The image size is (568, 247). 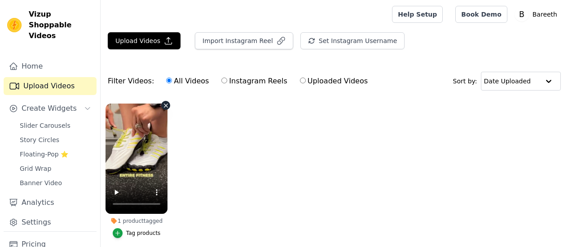 I want to click on span: Grid Wrap, so click(x=35, y=169).